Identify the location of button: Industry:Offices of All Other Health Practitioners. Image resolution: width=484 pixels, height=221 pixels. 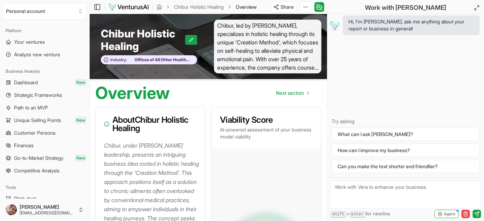
(149, 60).